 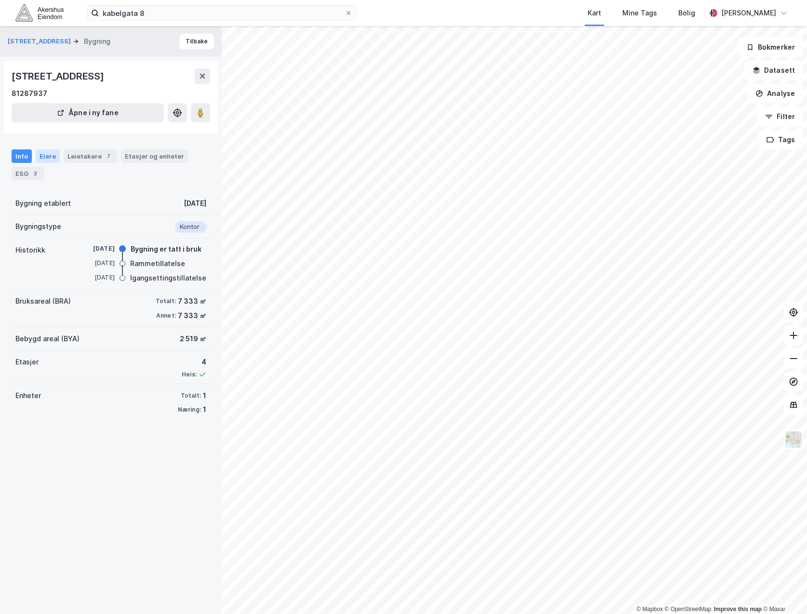 I want to click on div: ESG, so click(x=27, y=174).